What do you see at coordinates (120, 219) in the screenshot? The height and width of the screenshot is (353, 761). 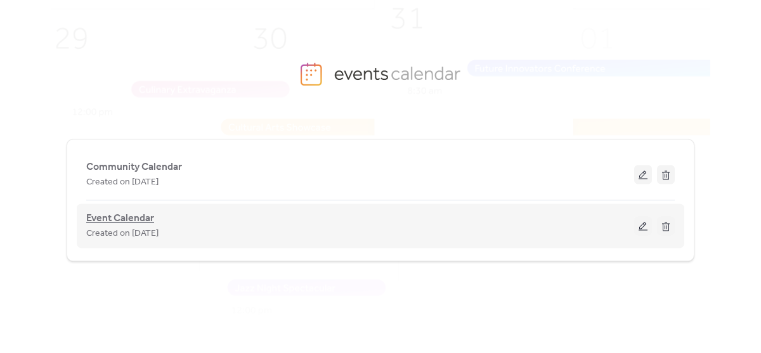 I see `span: Event Calendar` at bounding box center [120, 219].